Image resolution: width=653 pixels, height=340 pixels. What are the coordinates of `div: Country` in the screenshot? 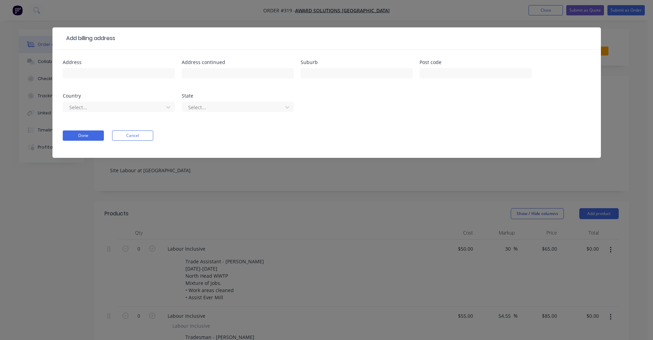 It's located at (119, 96).